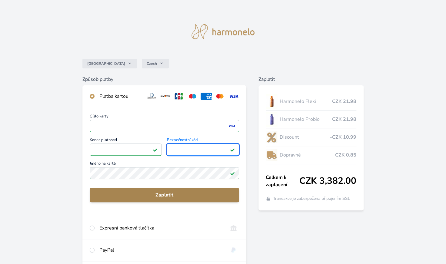 Image resolution: width=446 pixels, height=264 pixels. Describe the element at coordinates (231, 126) in the screenshot. I see `img: visa` at that location.